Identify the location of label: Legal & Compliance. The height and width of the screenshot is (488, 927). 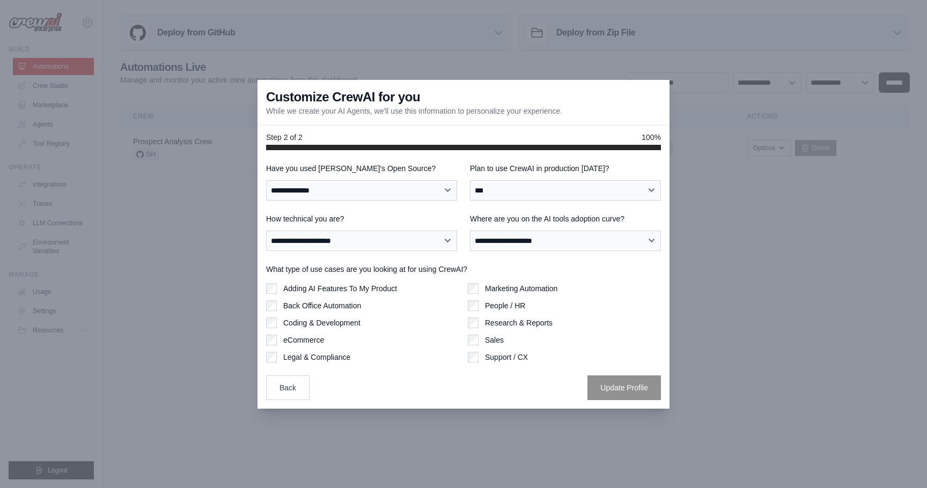
(317, 357).